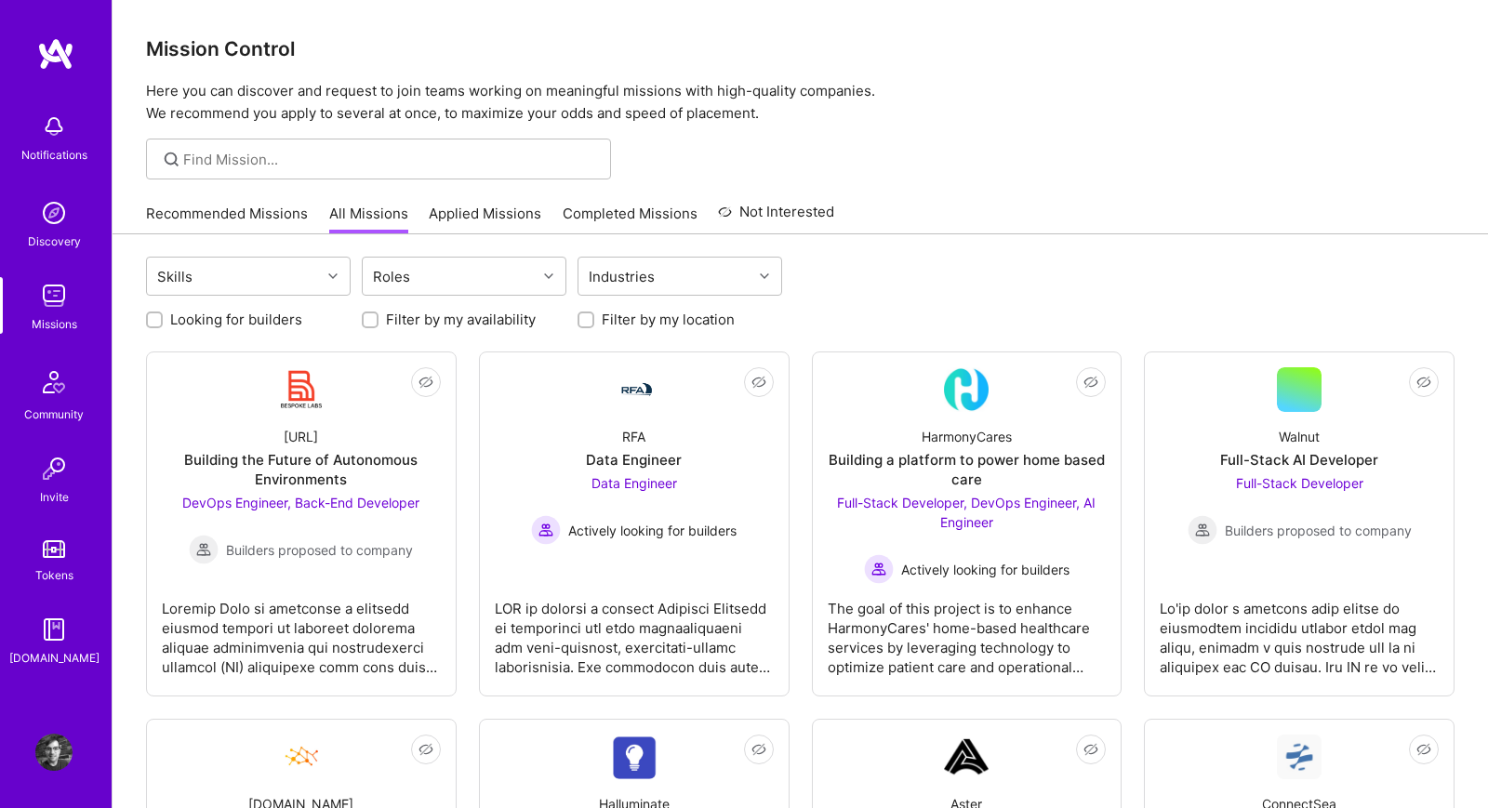 Image resolution: width=1488 pixels, height=808 pixels. What do you see at coordinates (668, 319) in the screenshot?
I see `label: Filter by my location` at bounding box center [668, 319].